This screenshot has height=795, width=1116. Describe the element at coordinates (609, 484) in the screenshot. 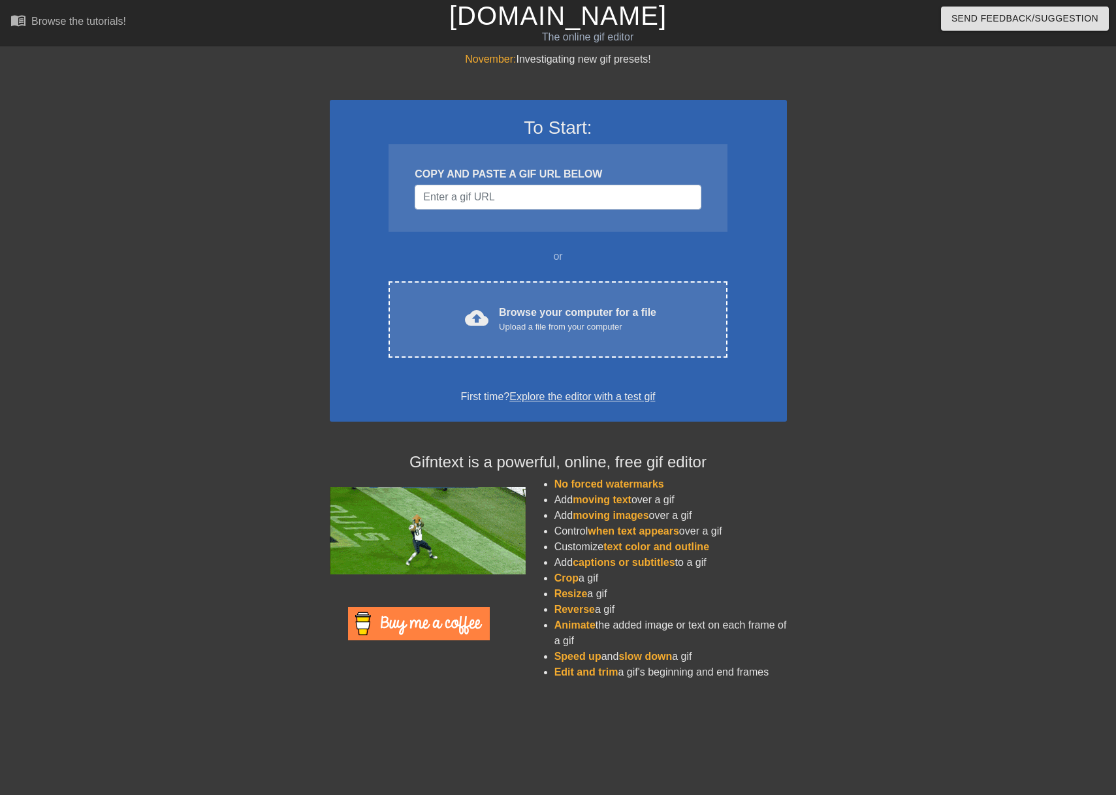

I see `span: No forced watermarks` at that location.